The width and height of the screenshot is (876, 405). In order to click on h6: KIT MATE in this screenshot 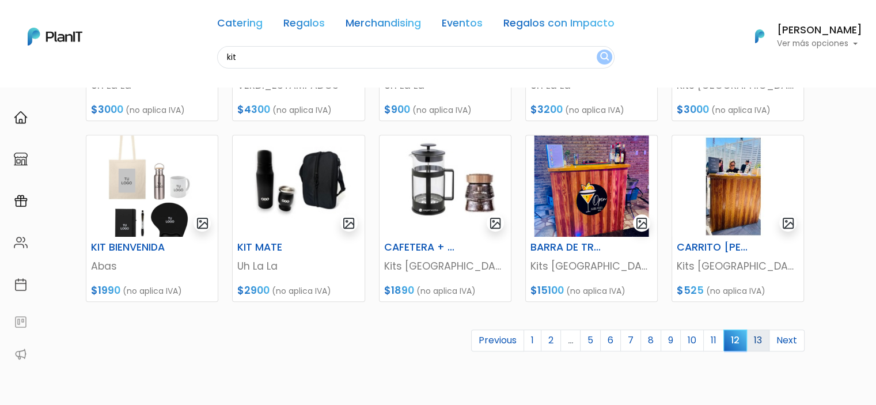, I will do `click(276, 247)`.